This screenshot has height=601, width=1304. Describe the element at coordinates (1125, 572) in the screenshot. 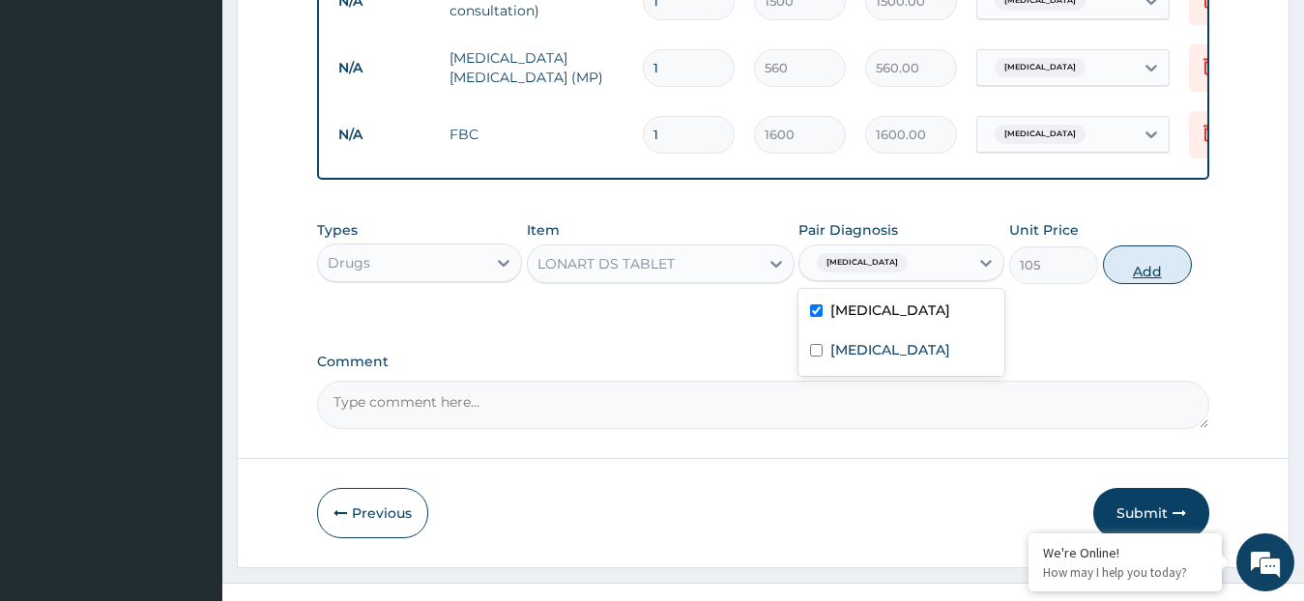

I see `p: How may I help you today?` at that location.